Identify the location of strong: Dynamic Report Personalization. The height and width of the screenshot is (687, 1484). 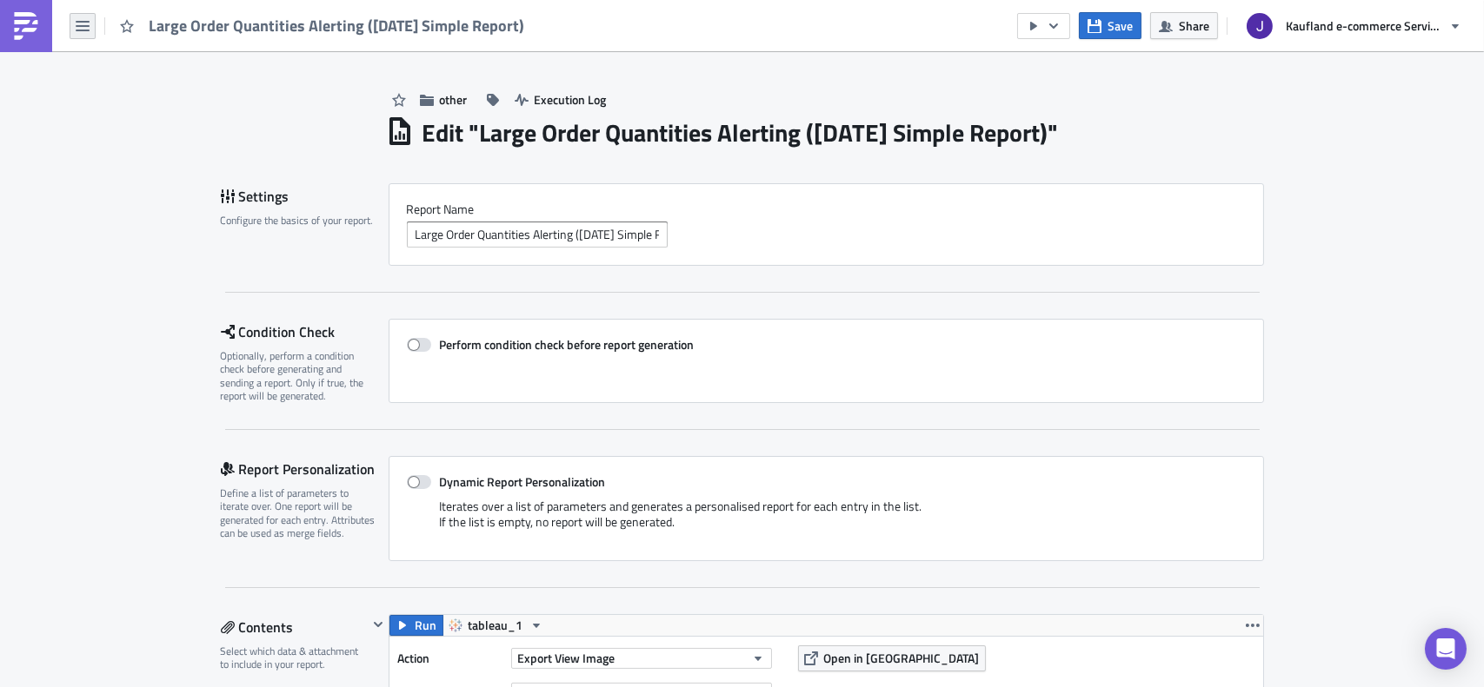
(522, 481).